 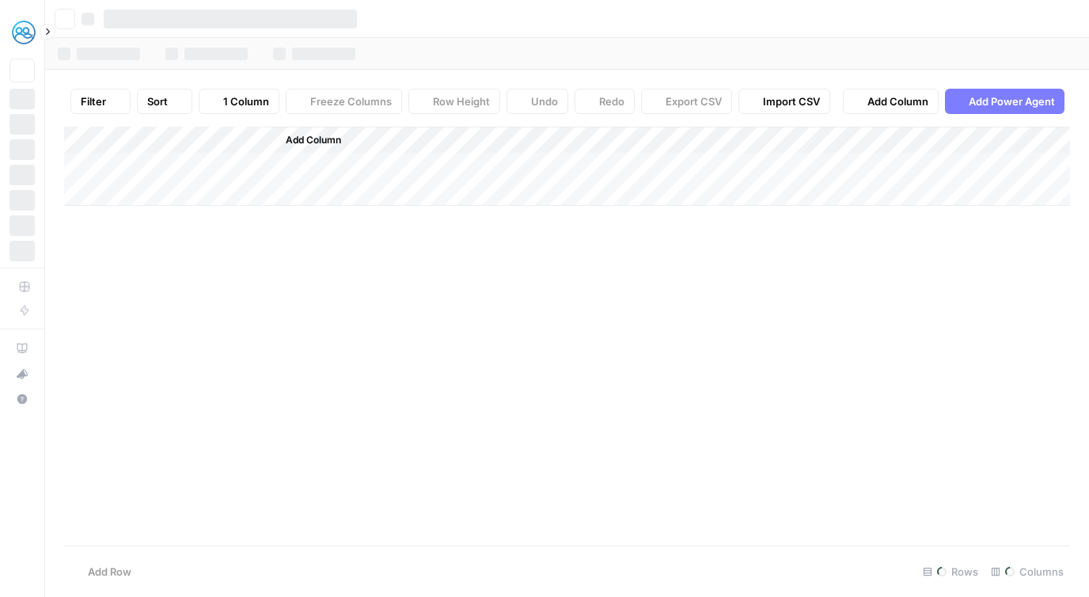 What do you see at coordinates (791, 101) in the screenshot?
I see `span: Import CSV` at bounding box center [791, 101].